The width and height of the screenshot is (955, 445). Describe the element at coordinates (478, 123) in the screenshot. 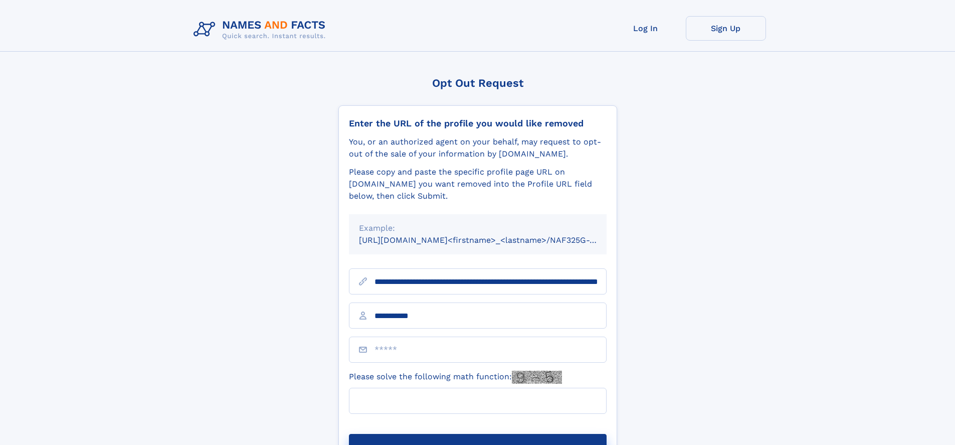

I see `div: Enter the URL of the profile you would like removed` at that location.